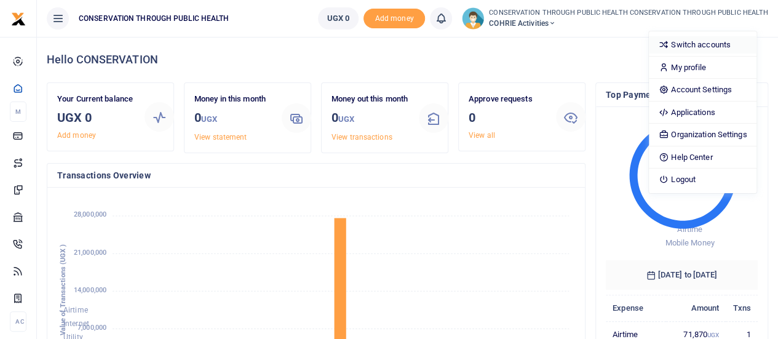 Image resolution: width=778 pixels, height=339 pixels. Describe the element at coordinates (338, 18) in the screenshot. I see `a: UGX 0` at that location.